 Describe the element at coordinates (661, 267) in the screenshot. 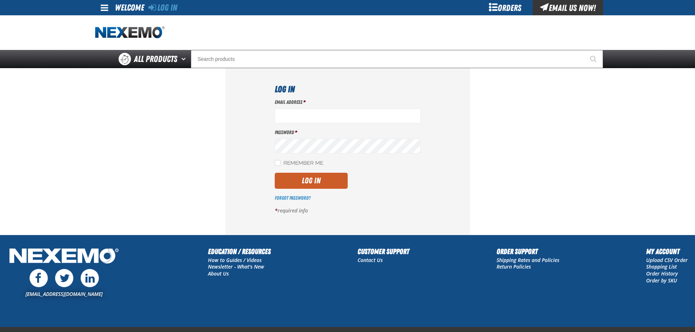

I see `a: Shopping List` at that location.